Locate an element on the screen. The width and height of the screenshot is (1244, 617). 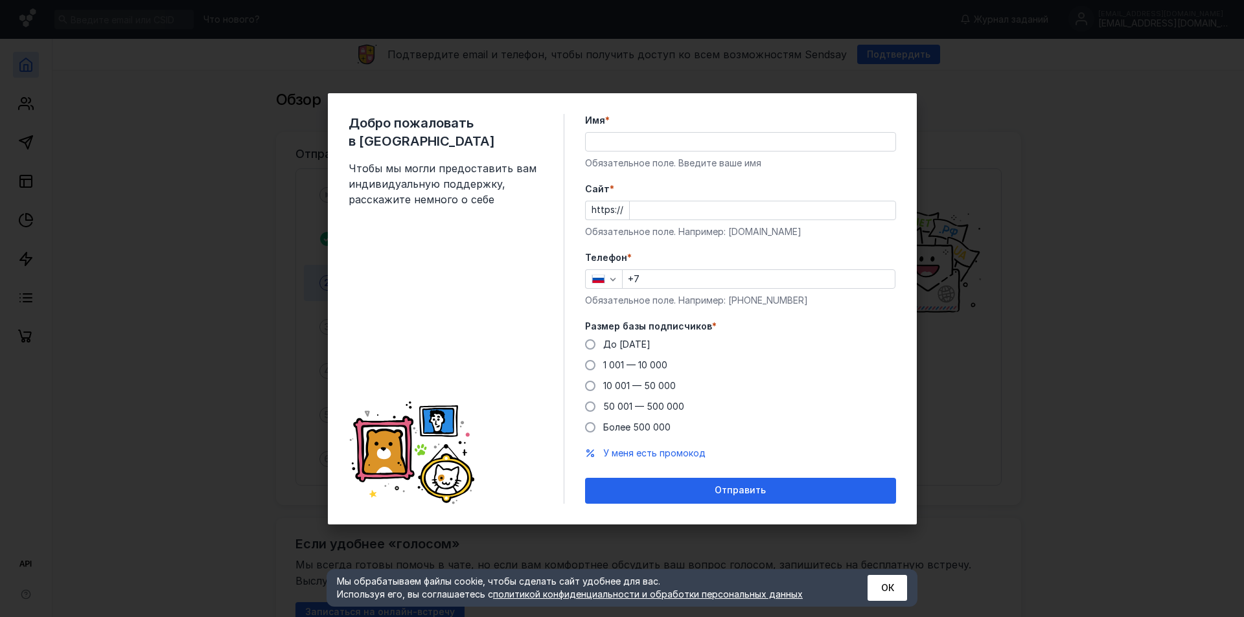
div: Мы обрабатываем файлы cookie, чтобы сделать сайт удобнее для вас. Используя его, вы соглашаетесь c is located at coordinates (586, 588).